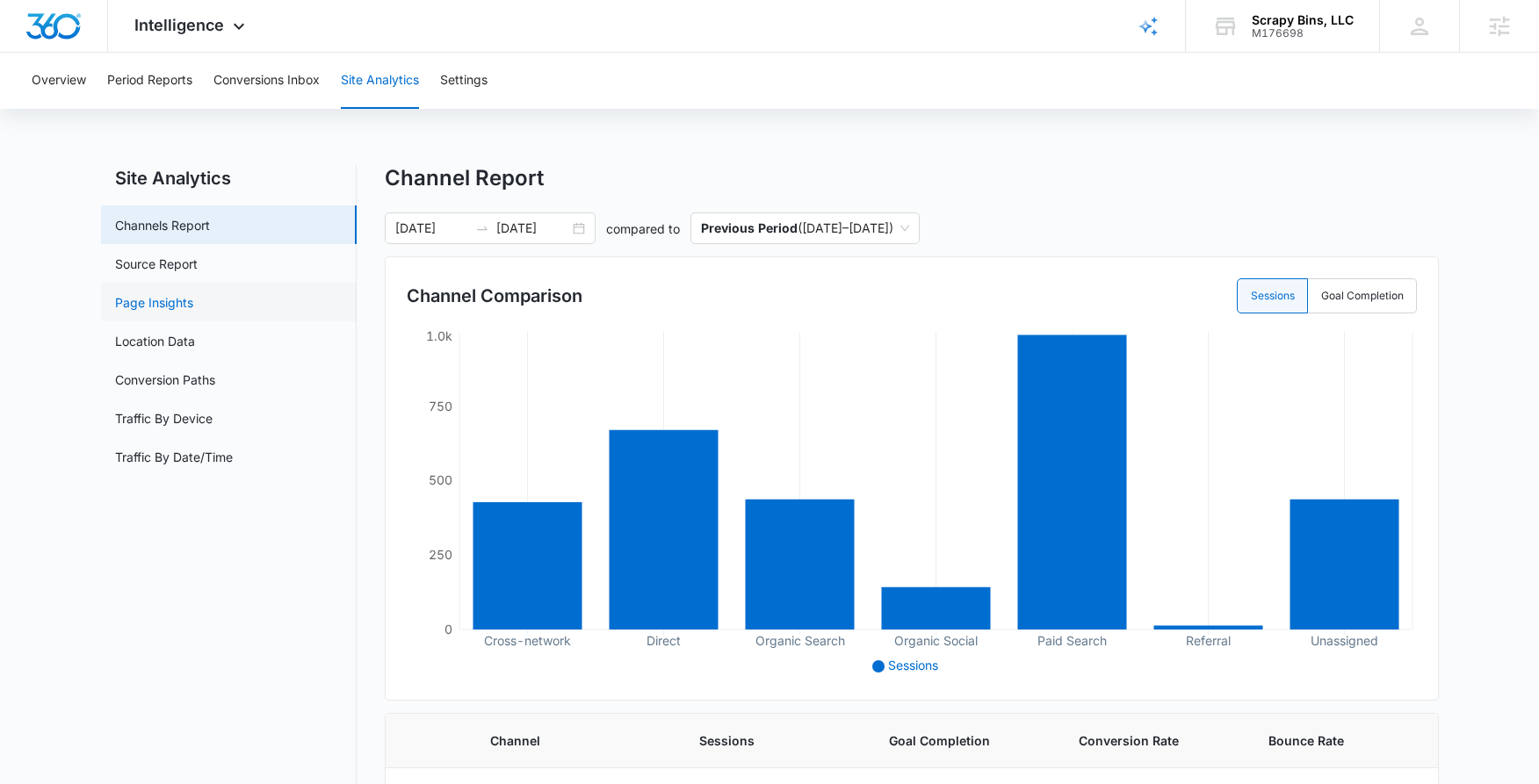 Image resolution: width=1539 pixels, height=784 pixels. Describe the element at coordinates (527, 640) in the screenshot. I see `tspan: Cross-network` at that location.